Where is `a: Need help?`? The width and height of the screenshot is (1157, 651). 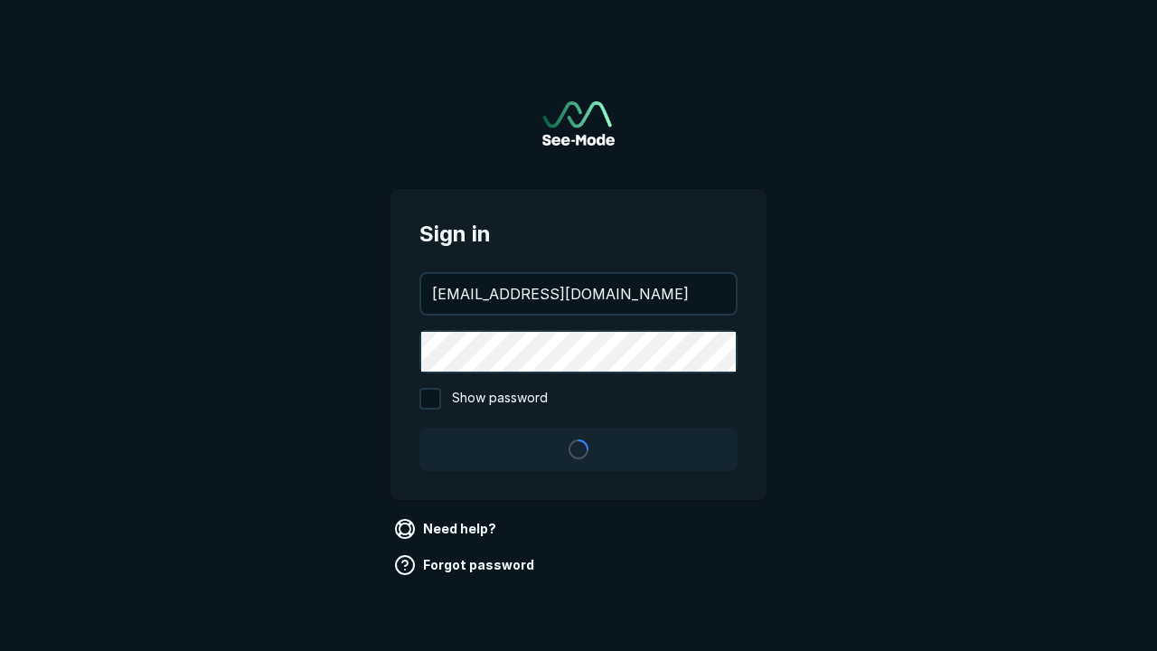
a: Need help? is located at coordinates (446, 529).